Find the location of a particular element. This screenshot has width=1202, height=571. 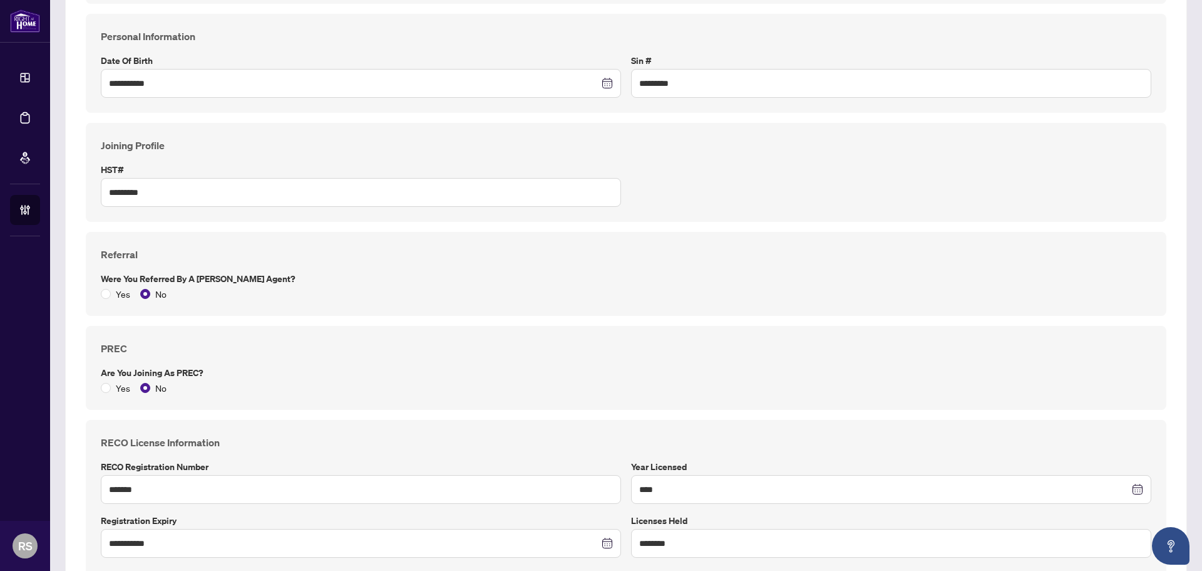

img: logo is located at coordinates (25, 21).